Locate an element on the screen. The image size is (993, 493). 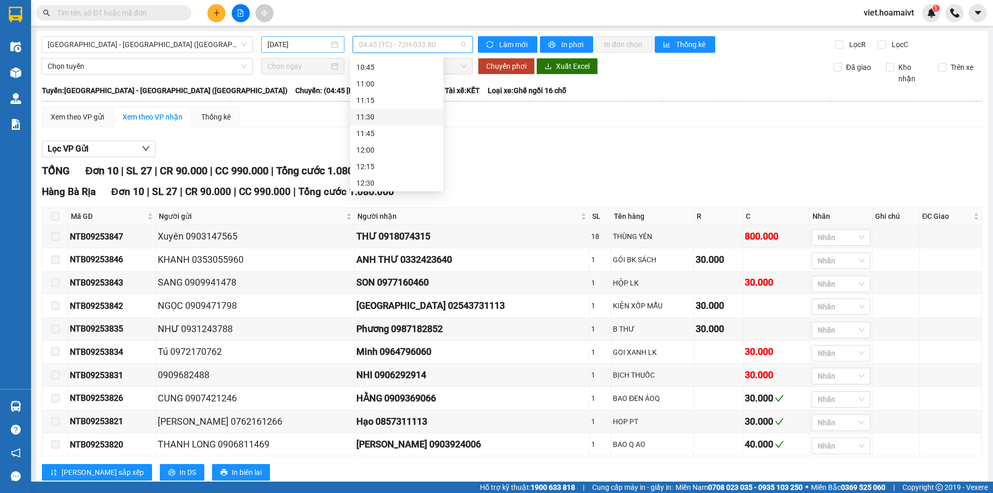
span: sort-ascending is located at coordinates (54, 473).